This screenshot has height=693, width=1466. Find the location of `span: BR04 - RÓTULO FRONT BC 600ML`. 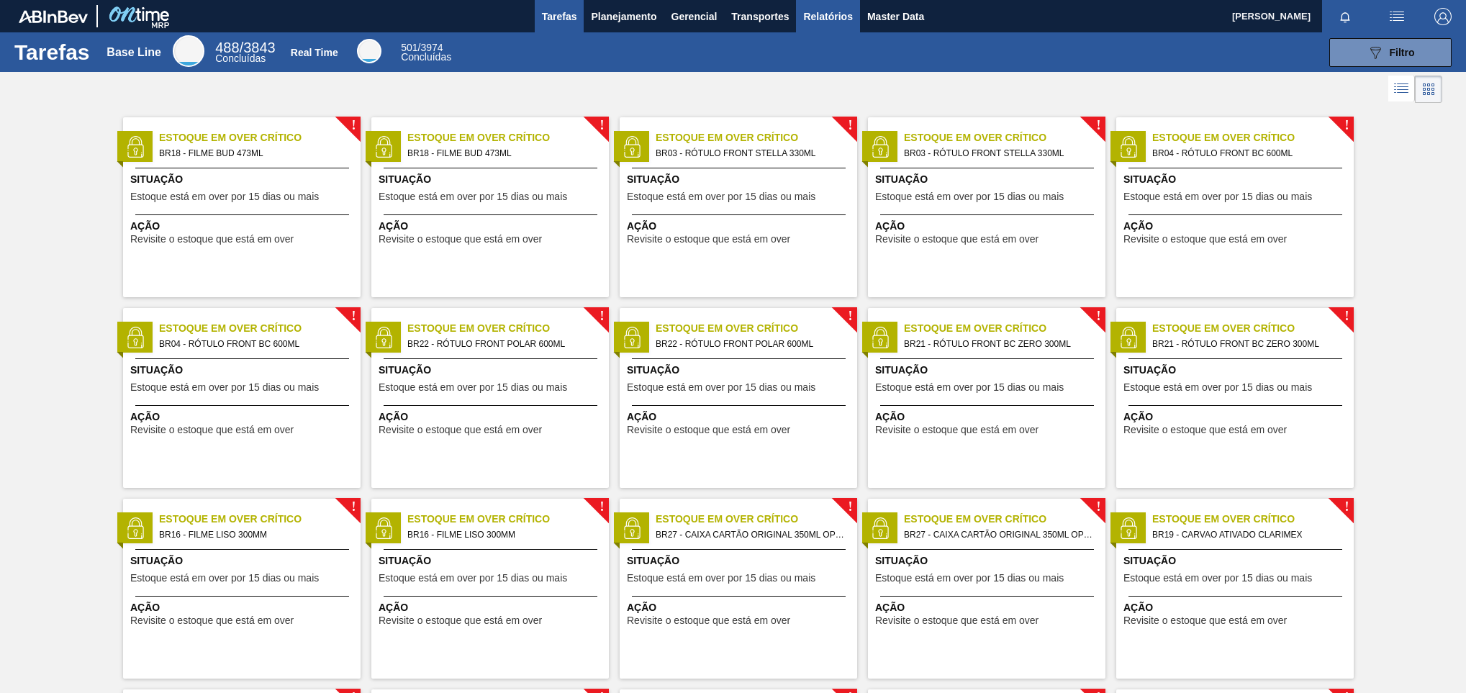

span: BR04 - RÓTULO FRONT BC 600ML is located at coordinates (254, 344).